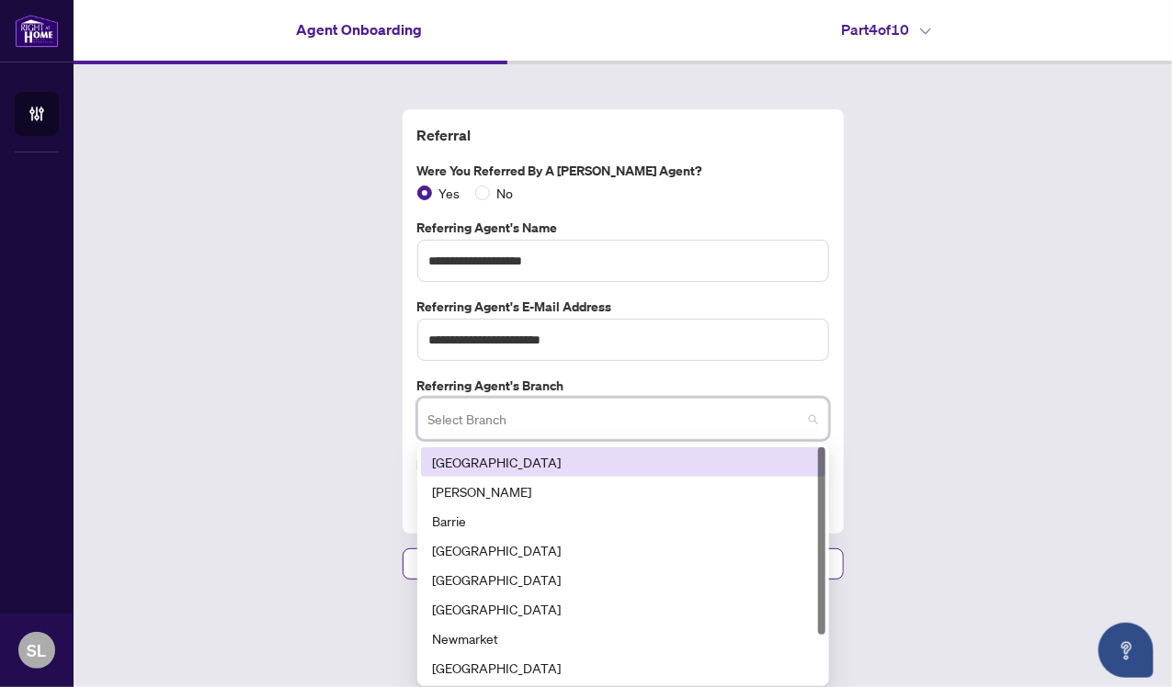 The width and height of the screenshot is (1172, 687). I want to click on div: Newmarket, so click(623, 639).